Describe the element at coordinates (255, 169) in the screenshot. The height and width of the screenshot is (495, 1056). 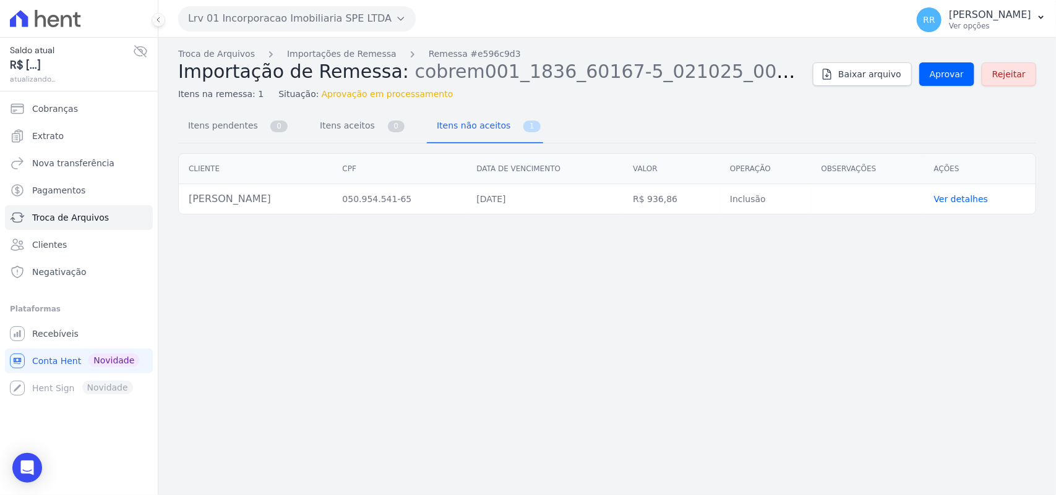
I see `th: Cliente` at that location.